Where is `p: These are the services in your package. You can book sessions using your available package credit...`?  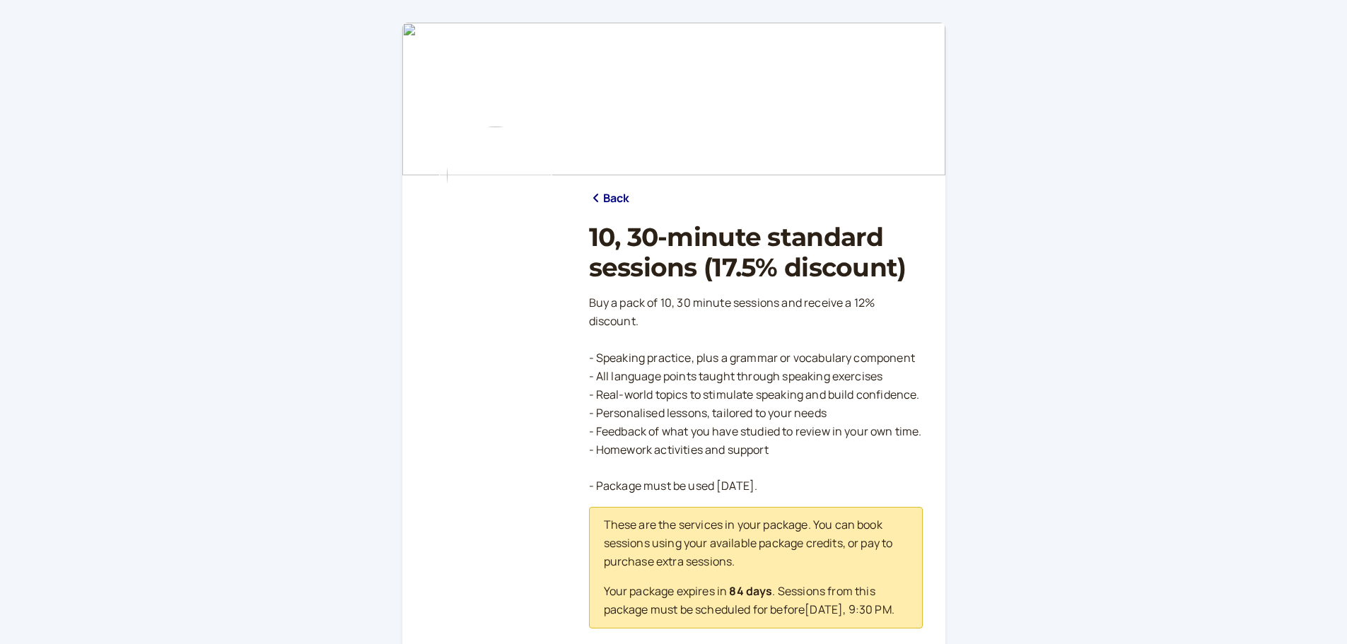
p: These are the services in your package. You can book sessions using your available package credit... is located at coordinates (756, 544).